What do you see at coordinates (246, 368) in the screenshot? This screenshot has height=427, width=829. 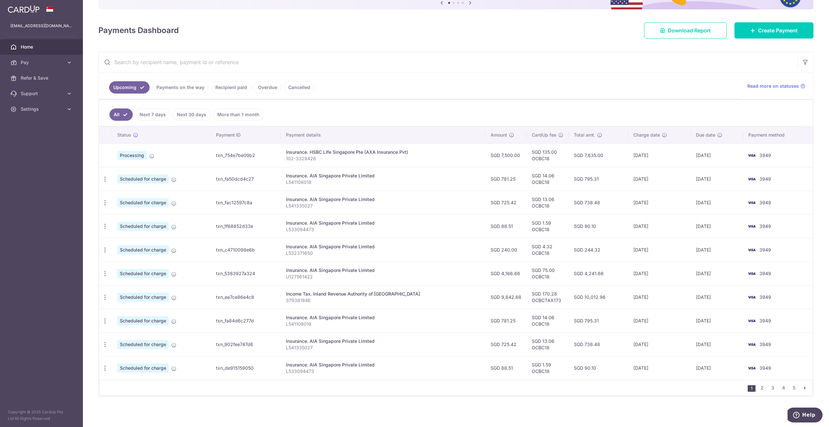 I see `td: txn_de915159050` at bounding box center [246, 368].